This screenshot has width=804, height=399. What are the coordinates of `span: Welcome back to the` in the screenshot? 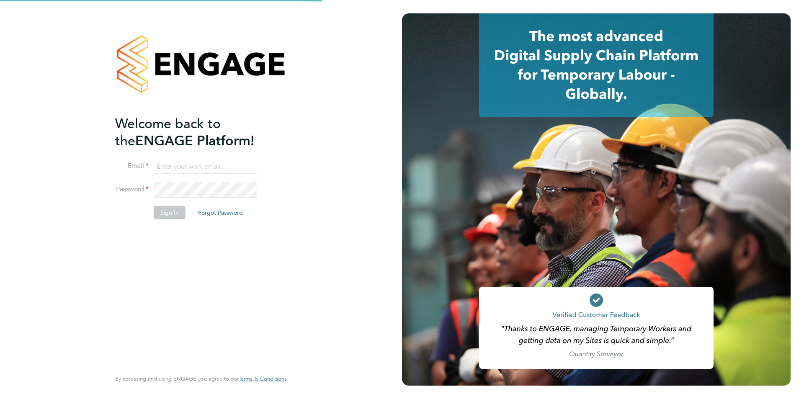 It's located at (168, 132).